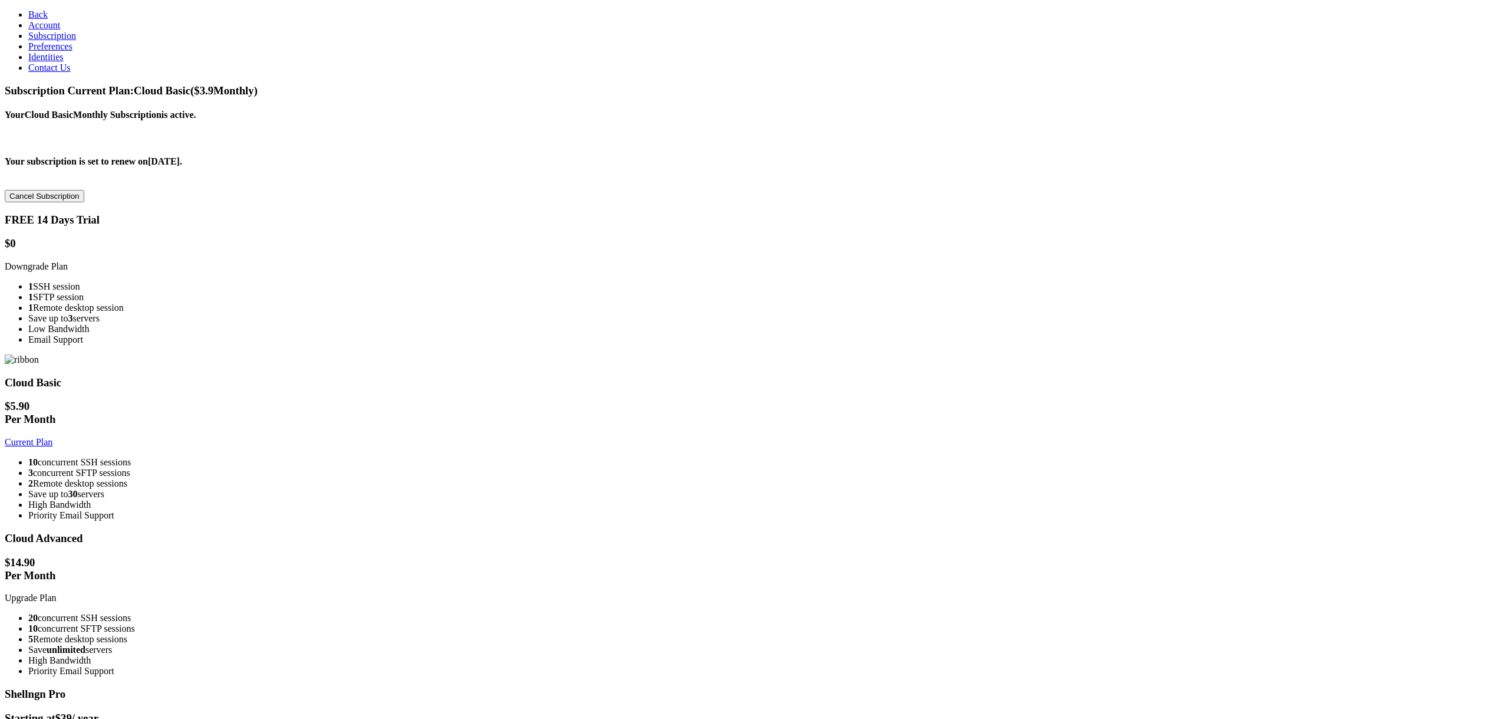 The width and height of the screenshot is (1509, 719). Describe the element at coordinates (38, 14) in the screenshot. I see `a: Back` at that location.